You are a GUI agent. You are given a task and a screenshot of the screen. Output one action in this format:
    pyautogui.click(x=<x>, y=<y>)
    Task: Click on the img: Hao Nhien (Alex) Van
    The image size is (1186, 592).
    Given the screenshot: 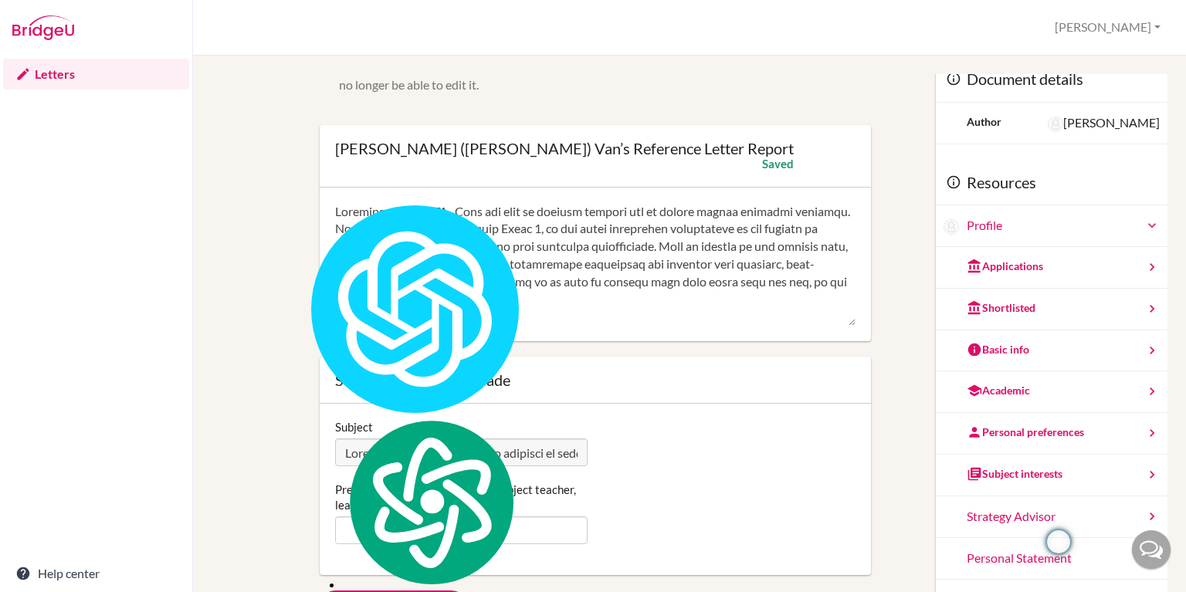 What is the action you would take?
    pyautogui.click(x=951, y=227)
    